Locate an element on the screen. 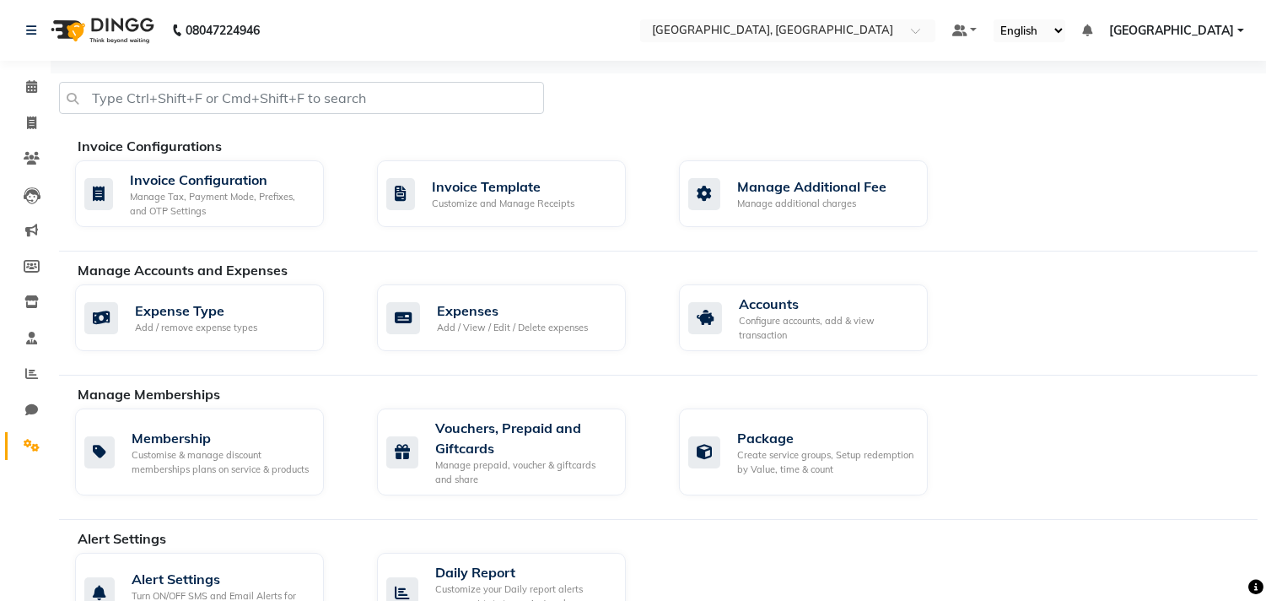 This screenshot has width=1266, height=601. div: Vouchers, Prepaid and Giftcards is located at coordinates (524, 438).